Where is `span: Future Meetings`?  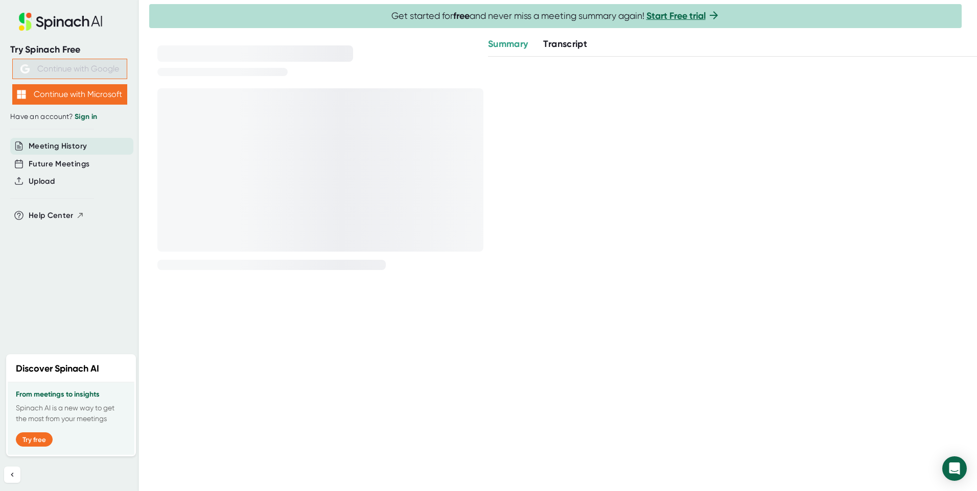
span: Future Meetings is located at coordinates (59, 164).